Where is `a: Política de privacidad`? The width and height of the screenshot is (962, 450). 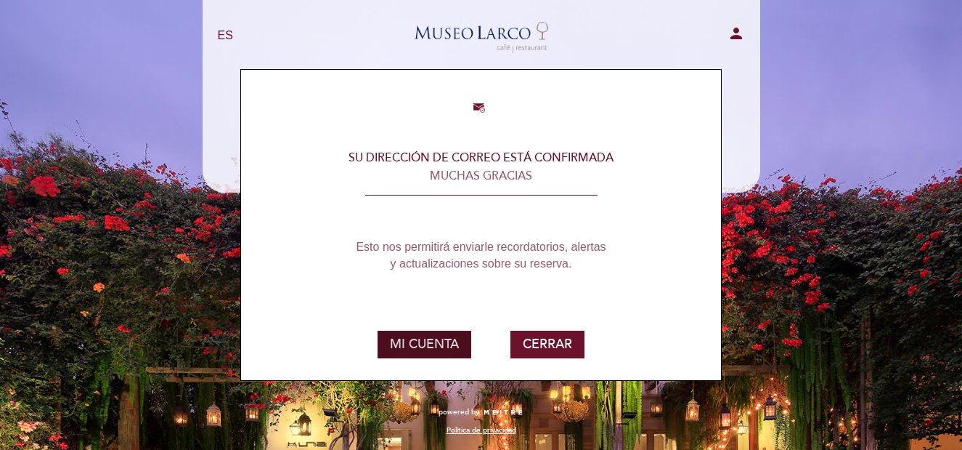 a: Política de privacidad is located at coordinates (482, 430).